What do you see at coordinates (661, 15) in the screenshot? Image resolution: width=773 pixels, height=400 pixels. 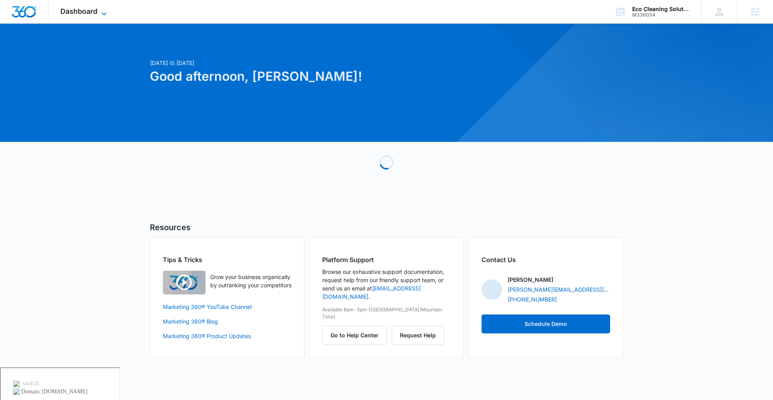 I see `div: account id` at bounding box center [661, 15].